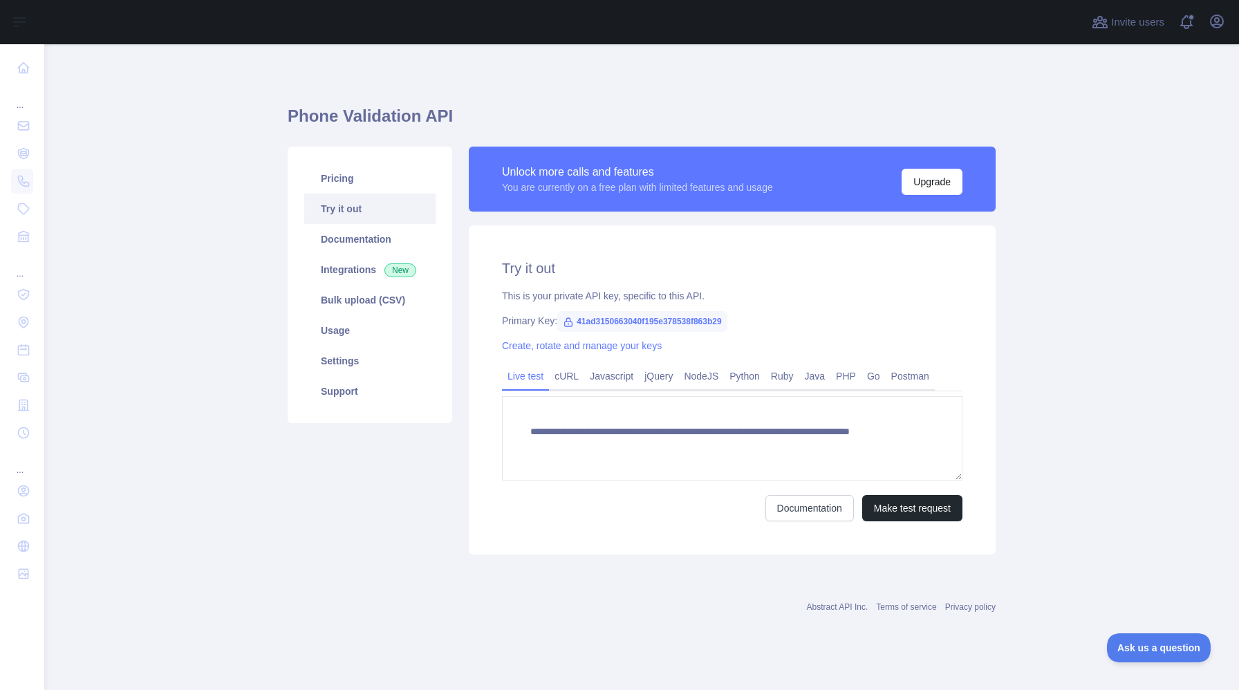 This screenshot has height=690, width=1239. What do you see at coordinates (526, 376) in the screenshot?
I see `a: Live test` at bounding box center [526, 376].